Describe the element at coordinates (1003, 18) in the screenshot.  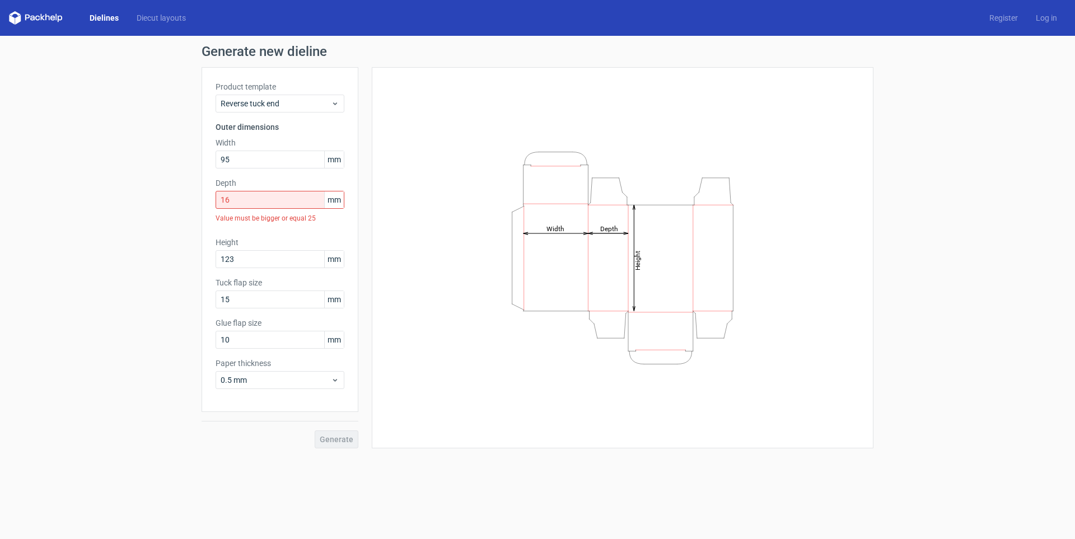
I see `a: Register` at that location.